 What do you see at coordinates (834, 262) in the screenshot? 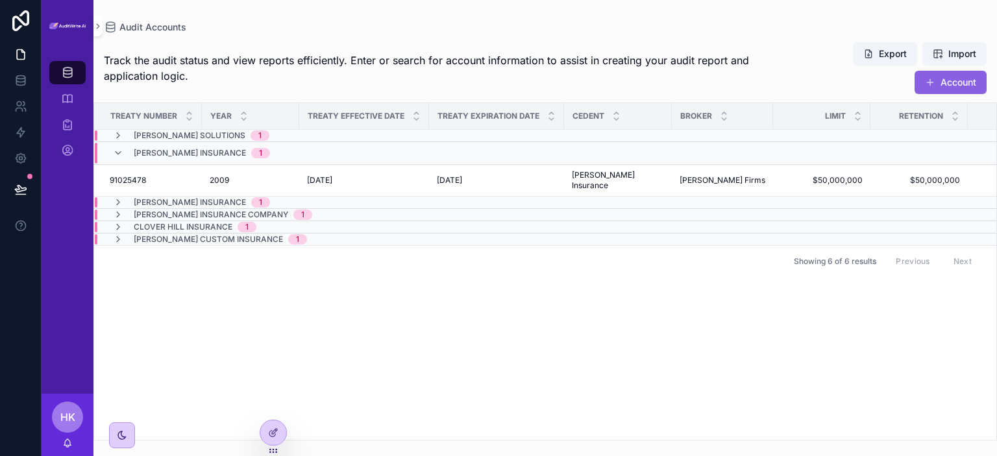
I see `span: Showing 6 of 6 results` at bounding box center [834, 262].